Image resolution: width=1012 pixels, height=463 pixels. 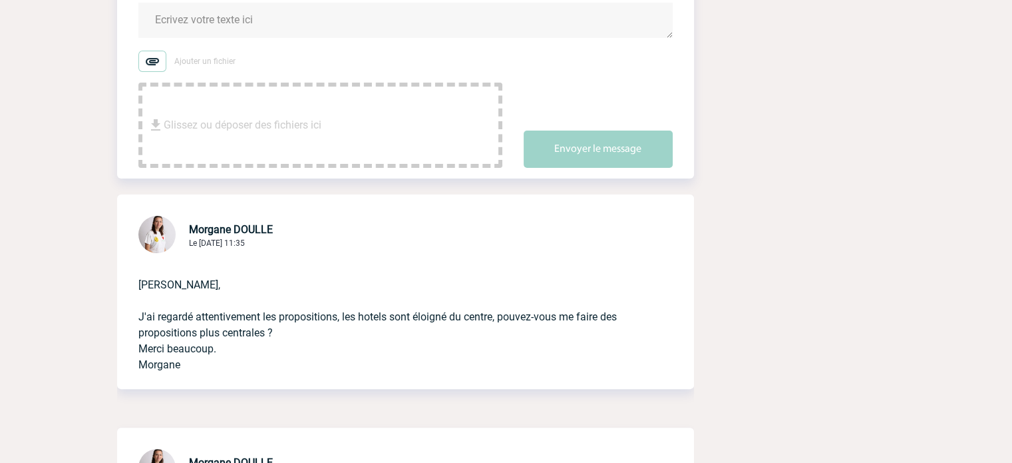 I want to click on img: 130205-0.jpg, so click(x=157, y=234).